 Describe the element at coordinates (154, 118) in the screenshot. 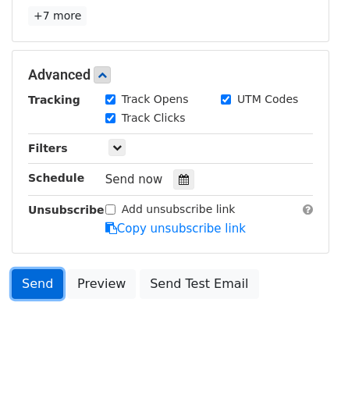

I see `label: Track Clicks` at that location.